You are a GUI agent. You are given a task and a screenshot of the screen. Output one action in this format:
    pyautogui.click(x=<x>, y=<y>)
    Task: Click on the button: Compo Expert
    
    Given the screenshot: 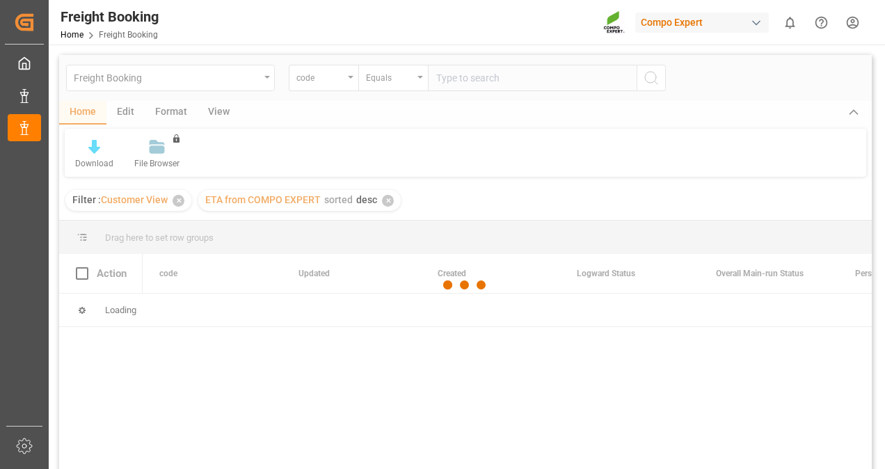 What is the action you would take?
    pyautogui.click(x=705, y=22)
    